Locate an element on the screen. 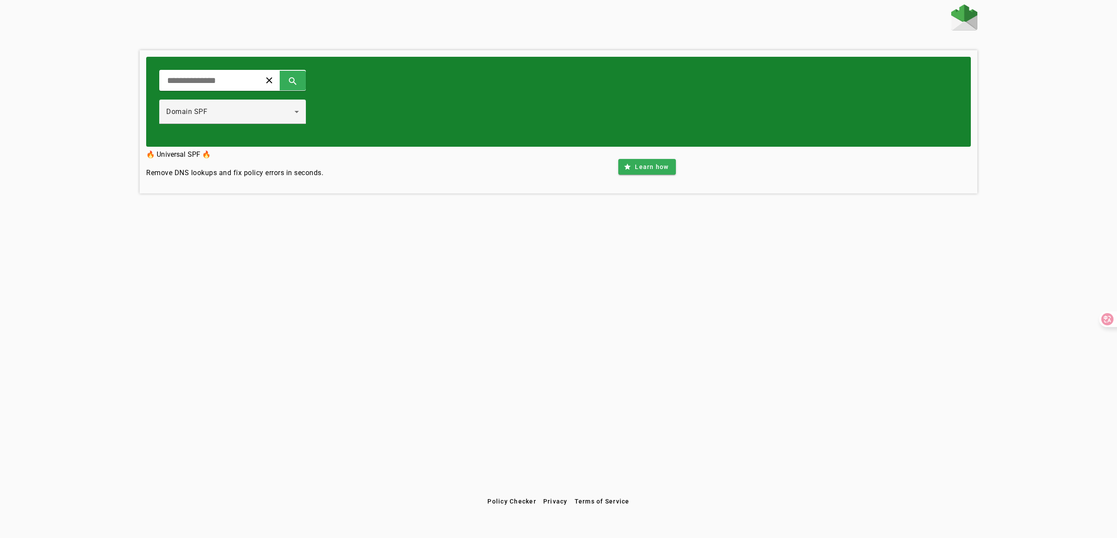 Image resolution: width=1117 pixels, height=538 pixels. span: Policy Checker is located at coordinates (512, 501).